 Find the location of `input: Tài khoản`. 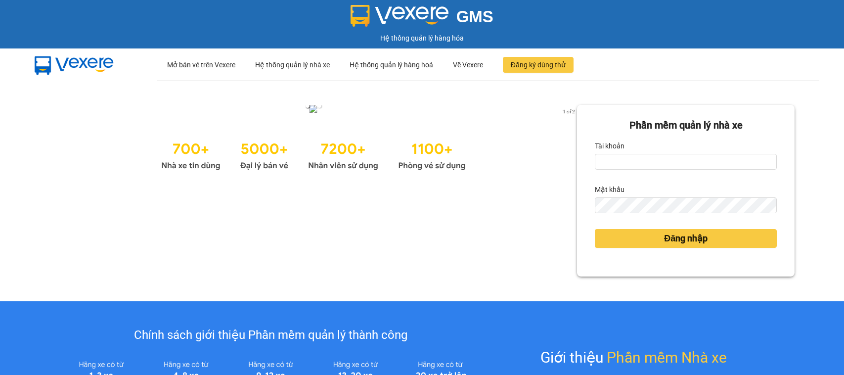

input: Tài khoản is located at coordinates (686, 162).